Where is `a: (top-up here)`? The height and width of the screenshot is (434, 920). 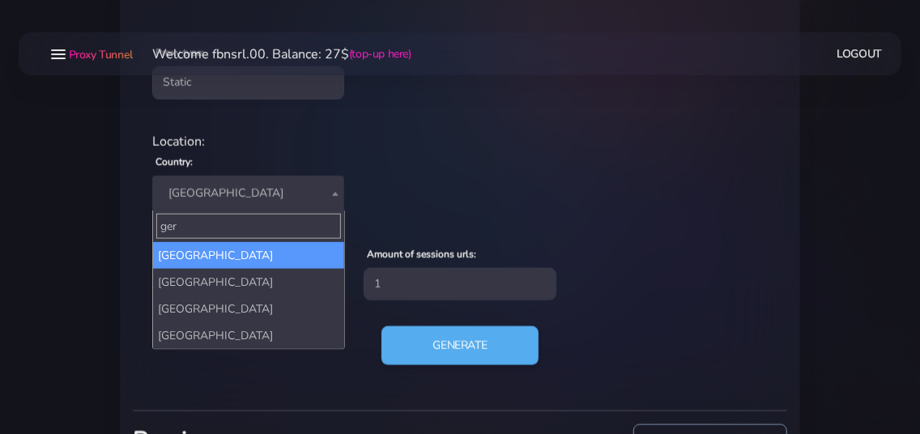 a: (top-up here) is located at coordinates (380, 53).